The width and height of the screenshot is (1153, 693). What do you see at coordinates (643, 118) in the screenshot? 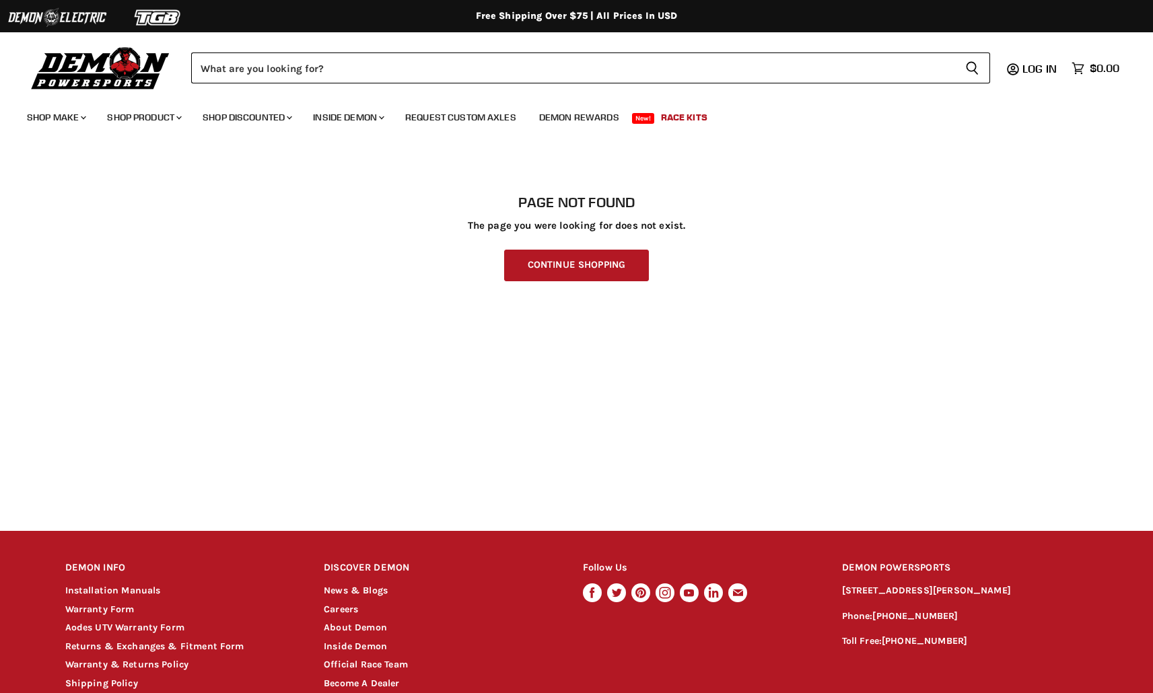
I see `span: New!` at bounding box center [643, 118].